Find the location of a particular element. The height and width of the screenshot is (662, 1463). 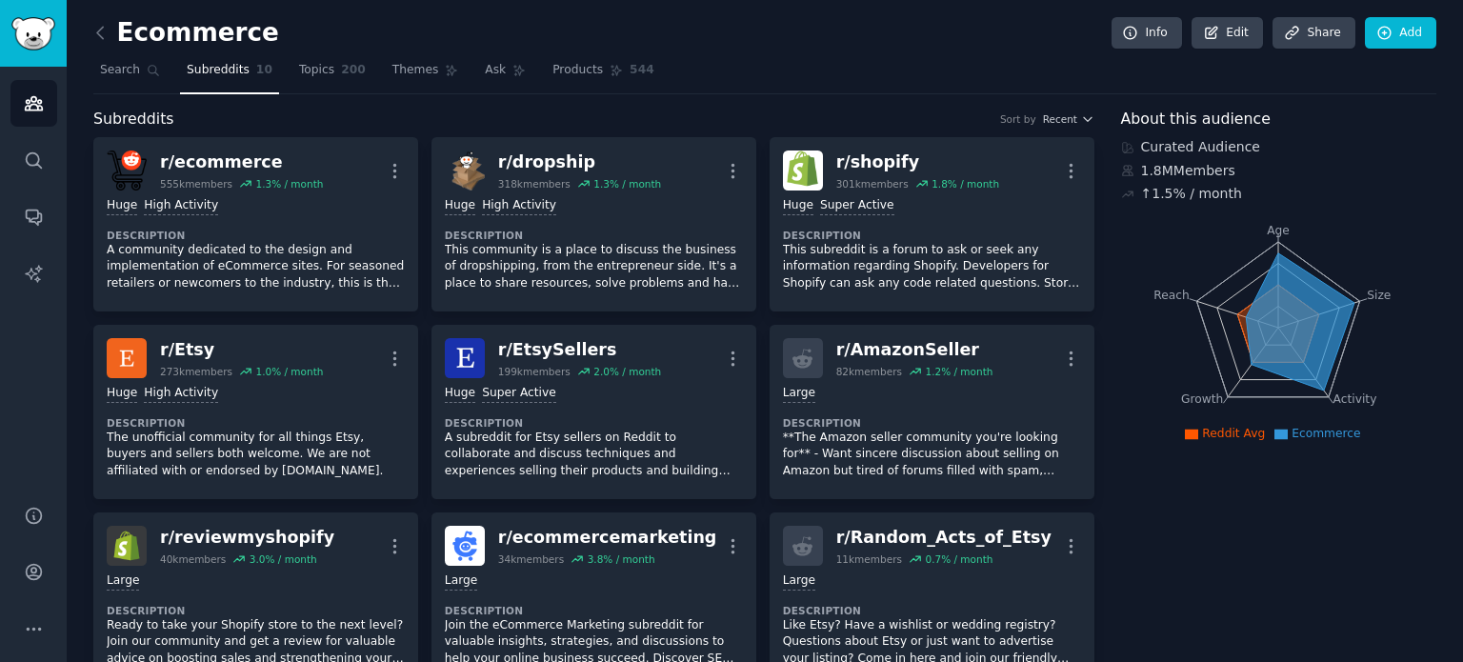

a: shopifyr/shopify301kmembers1.8% / monthHugeSuper ActiveDescriptionThis subreddit is a forum to as... is located at coordinates (932, 224).